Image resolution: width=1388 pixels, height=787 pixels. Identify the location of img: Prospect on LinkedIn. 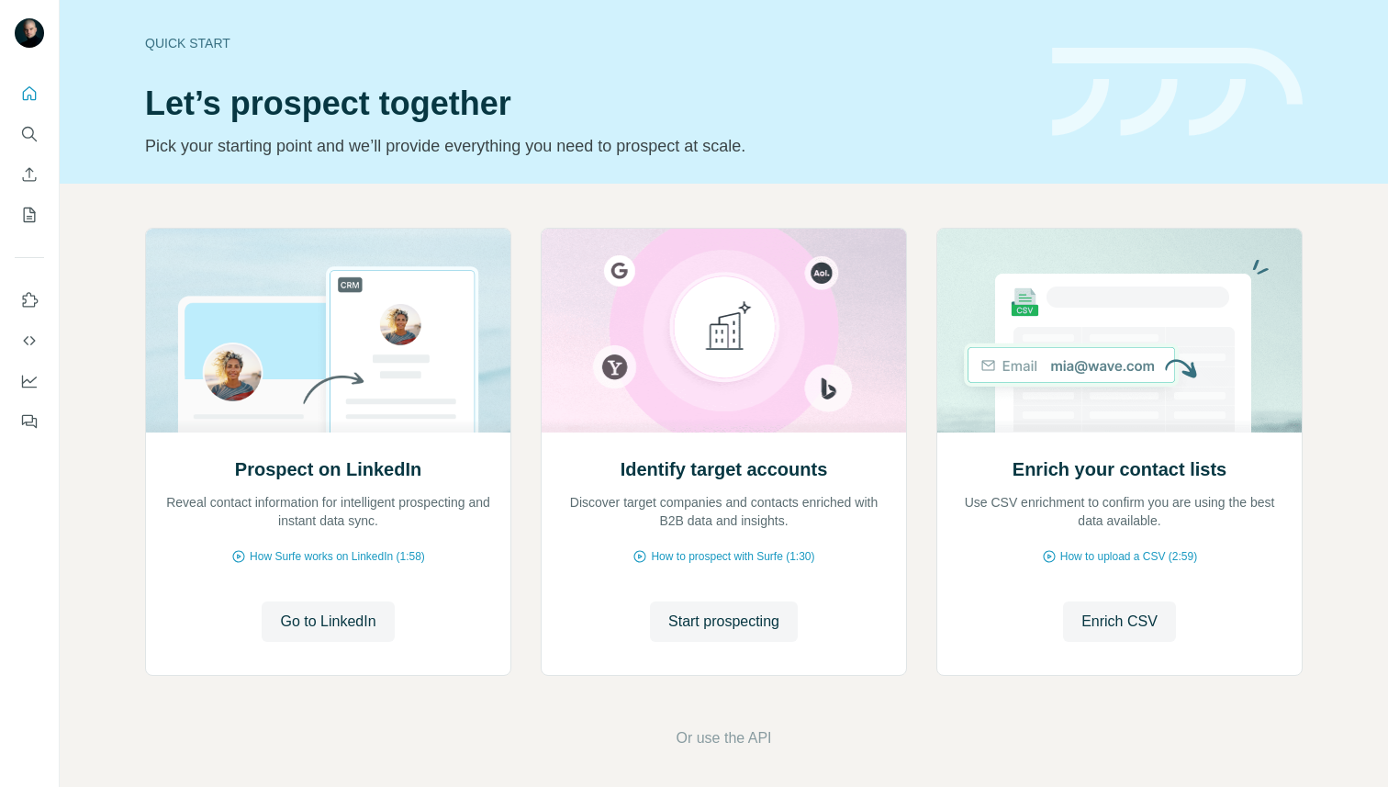
(328, 330).